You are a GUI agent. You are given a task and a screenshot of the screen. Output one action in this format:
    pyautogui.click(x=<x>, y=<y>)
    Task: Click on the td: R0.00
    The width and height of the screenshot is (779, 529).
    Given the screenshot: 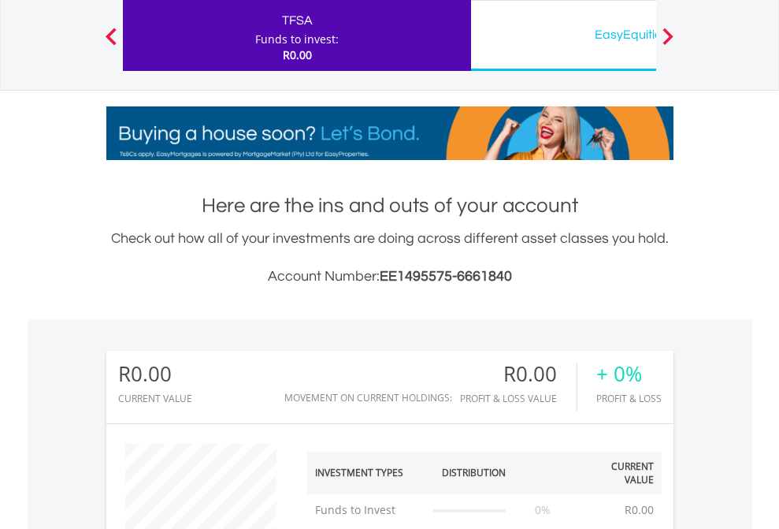 What is the action you would take?
    pyautogui.click(x=639, y=510)
    